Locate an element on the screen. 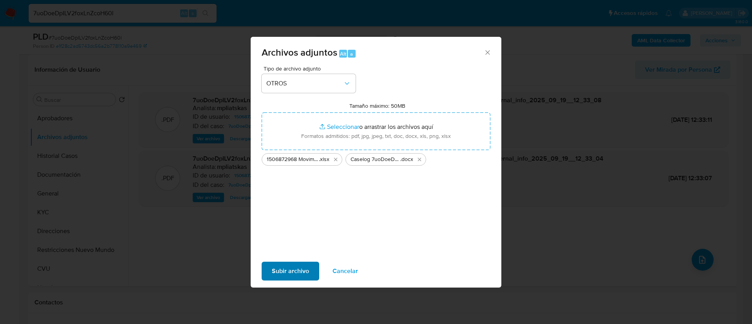  span: Cancelar is located at coordinates (345, 271).